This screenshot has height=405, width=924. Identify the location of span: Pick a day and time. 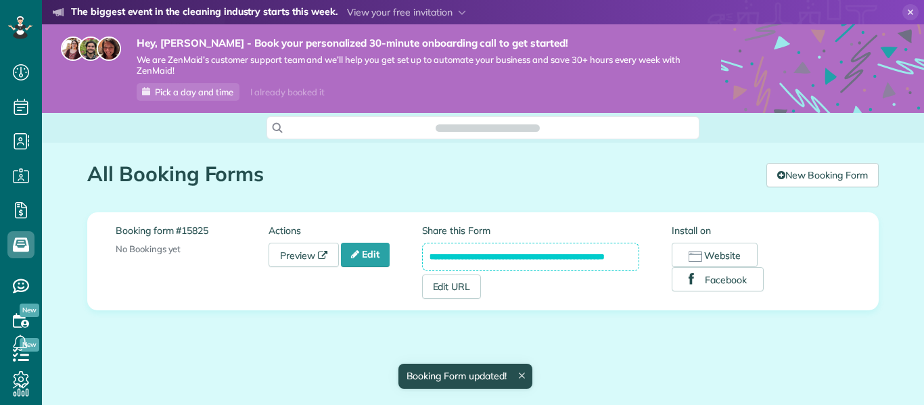
(194, 92).